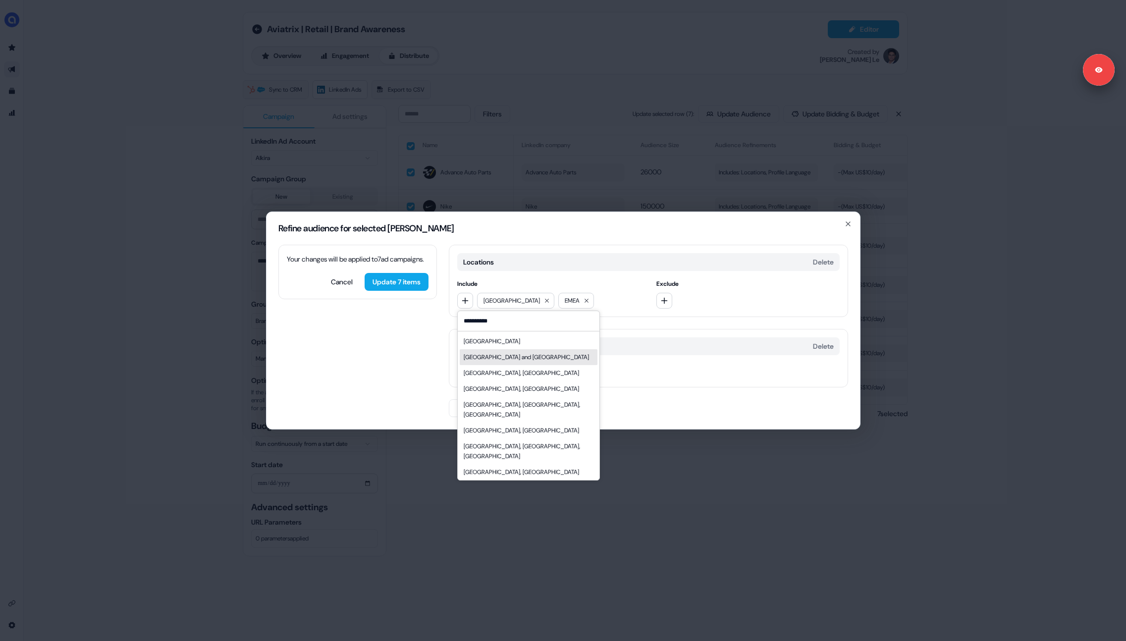  I want to click on span: Locations, so click(479, 262).